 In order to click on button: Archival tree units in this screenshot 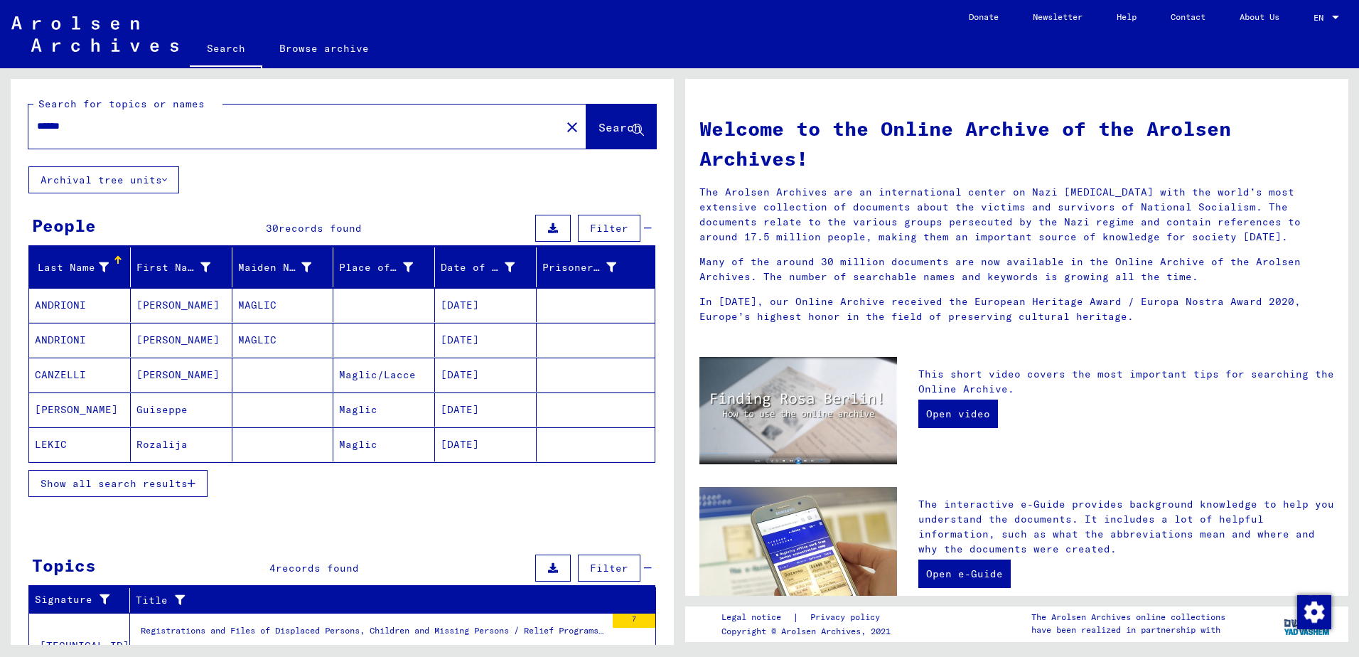, I will do `click(104, 180)`.